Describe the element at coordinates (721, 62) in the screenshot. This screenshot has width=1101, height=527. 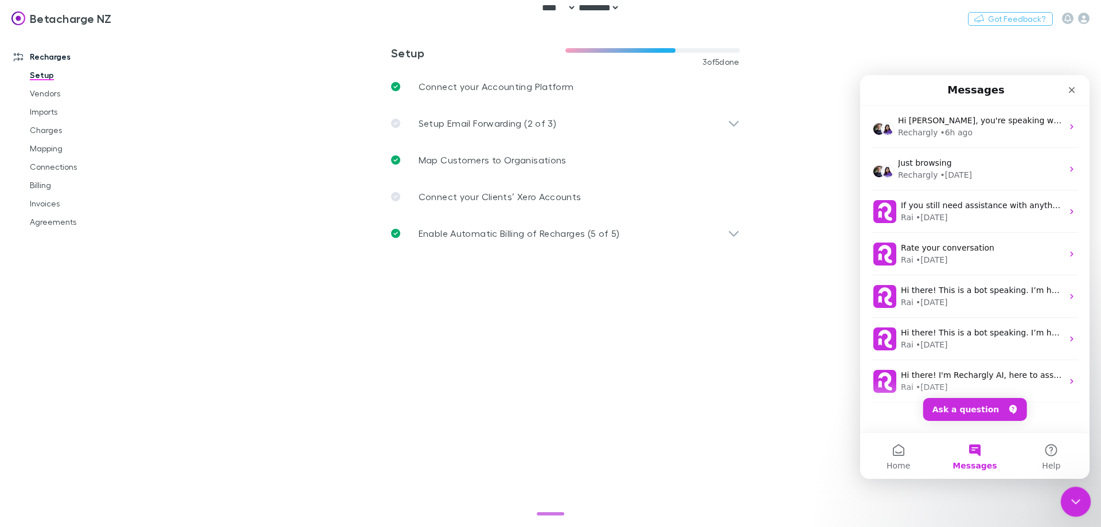
I see `span: 3 of 5 done` at that location.